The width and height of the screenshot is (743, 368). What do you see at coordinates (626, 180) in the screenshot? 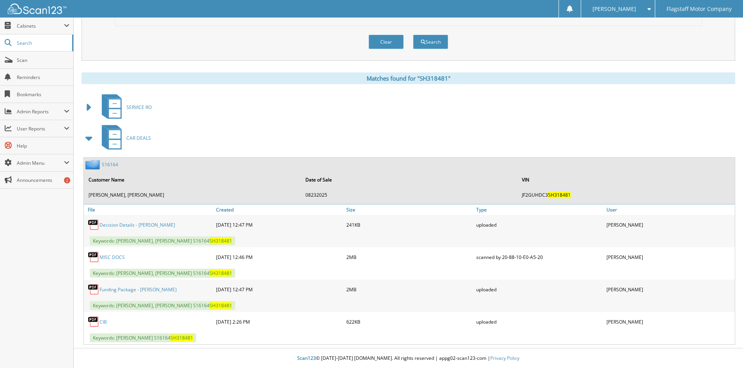
I see `th: VIN` at bounding box center [626, 180].